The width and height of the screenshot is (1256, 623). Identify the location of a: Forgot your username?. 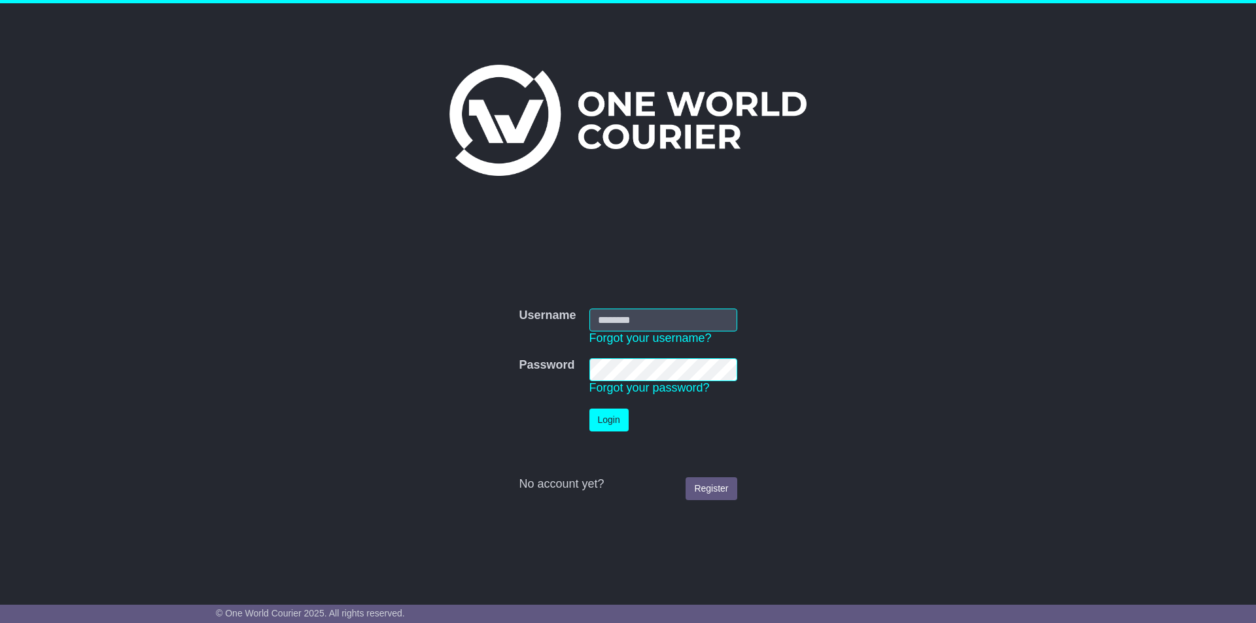
(650, 338).